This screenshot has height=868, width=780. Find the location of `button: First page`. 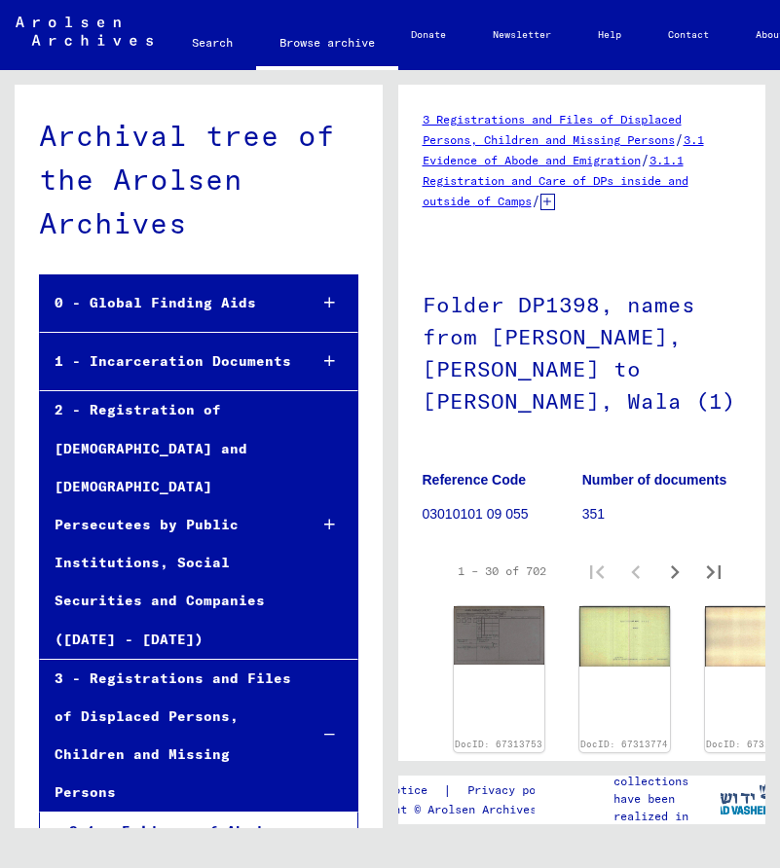

button: First page is located at coordinates (597, 571).